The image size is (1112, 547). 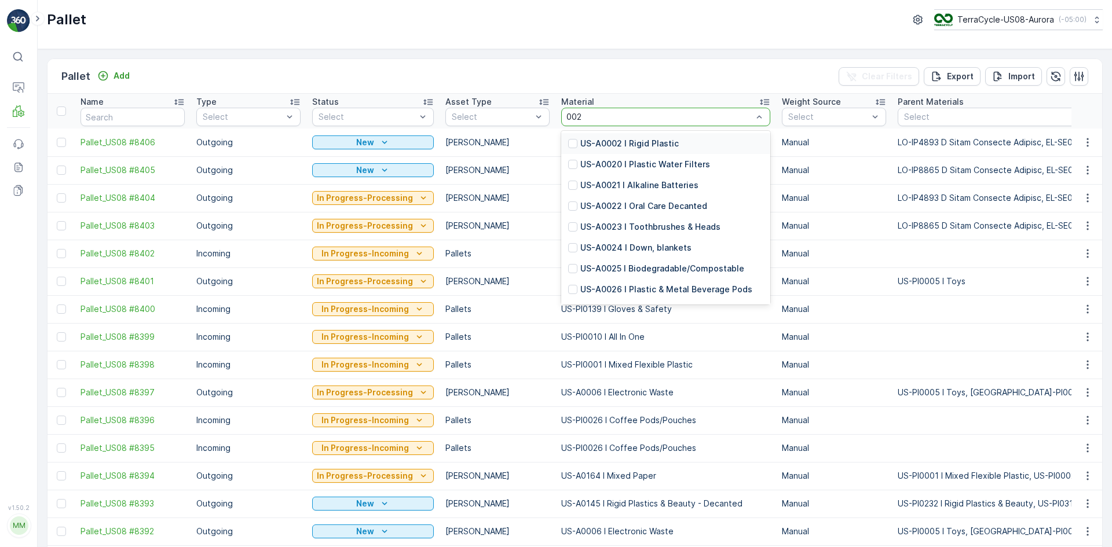 I want to click on img: logo, so click(x=19, y=21).